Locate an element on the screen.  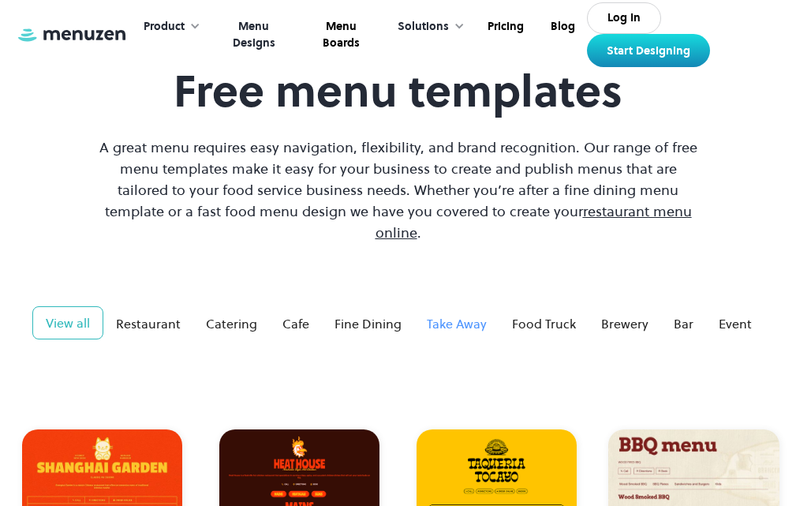
div: Bar is located at coordinates (684, 324).